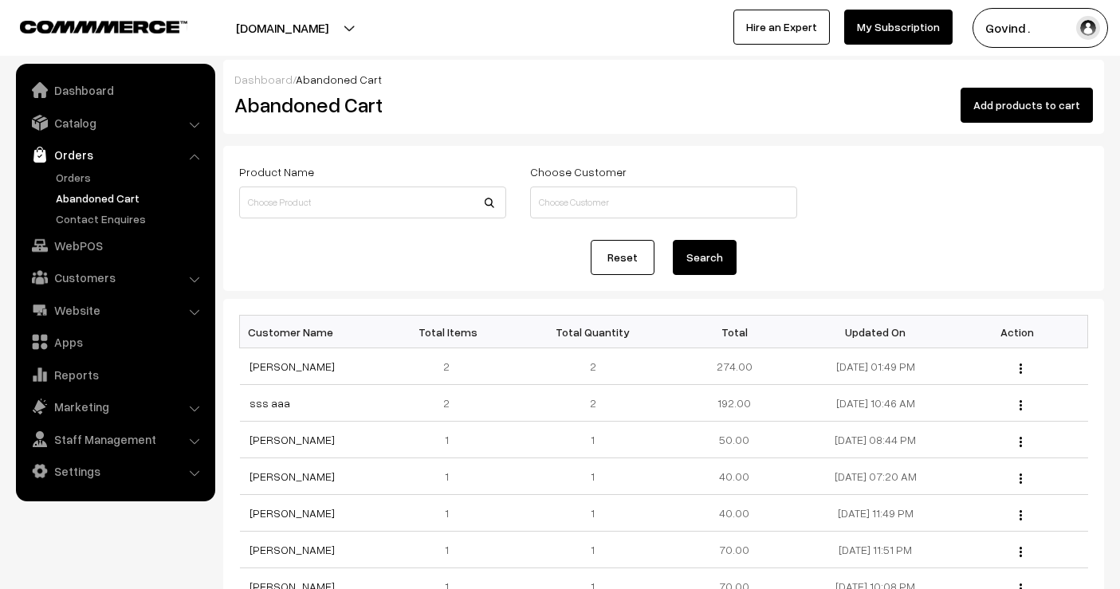 The width and height of the screenshot is (1120, 589). I want to click on th: Action, so click(1016, 332).